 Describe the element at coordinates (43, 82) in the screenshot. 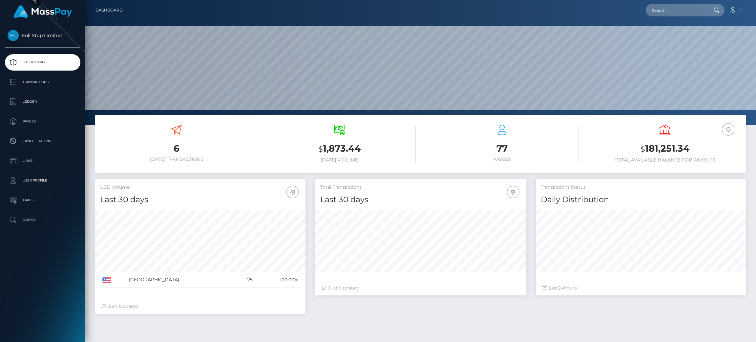

I see `p: Transactions` at that location.